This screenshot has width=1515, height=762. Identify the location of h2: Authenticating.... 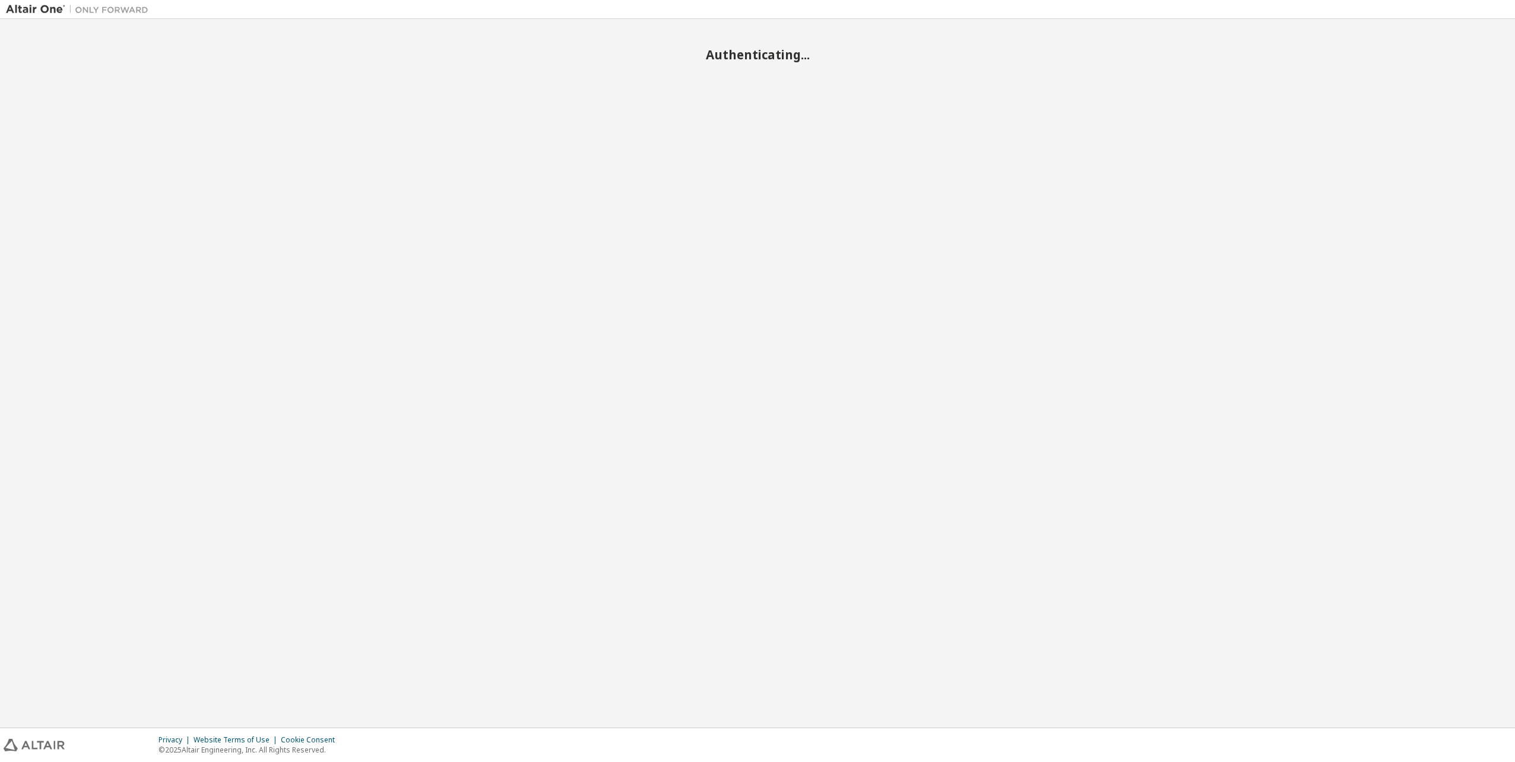
(758, 55).